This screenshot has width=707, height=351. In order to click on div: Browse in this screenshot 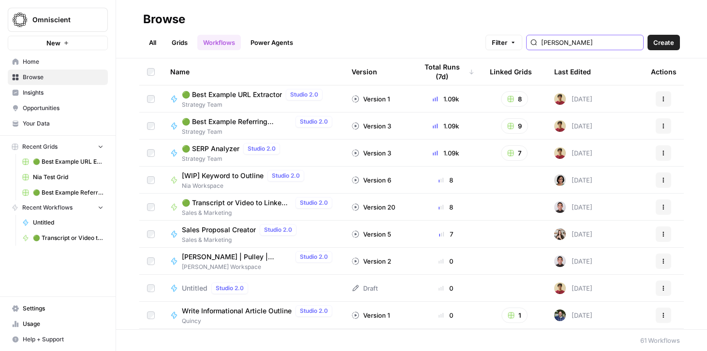, I will do `click(164, 19)`.